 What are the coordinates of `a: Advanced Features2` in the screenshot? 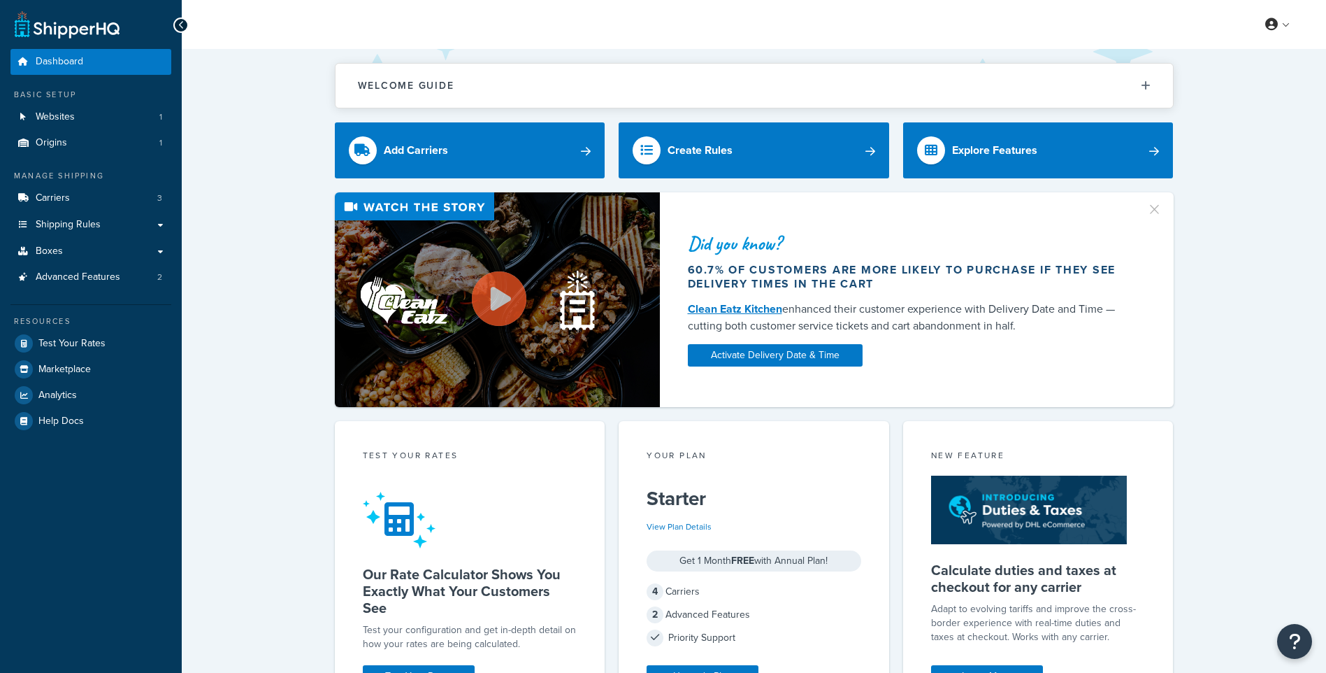 It's located at (91, 277).